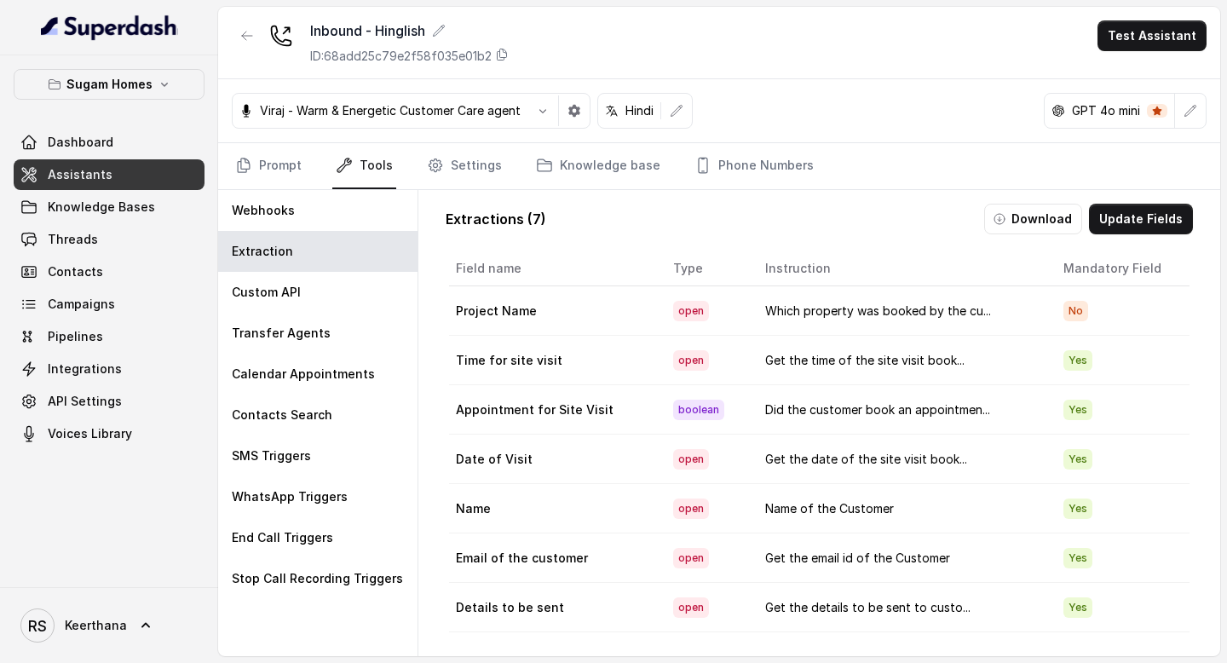 This screenshot has width=1227, height=663. Describe the element at coordinates (282, 415) in the screenshot. I see `p: Contacts Search` at that location.